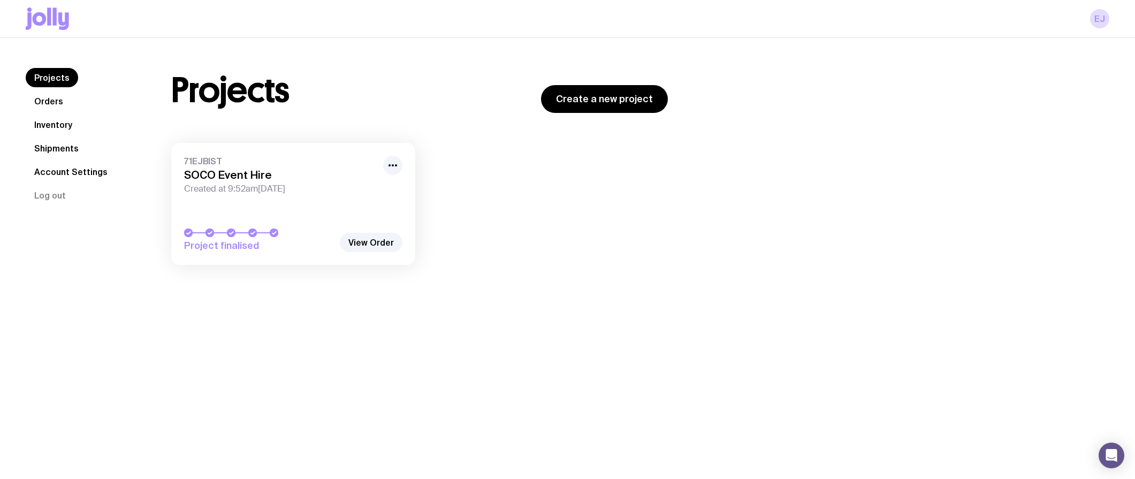 Image resolution: width=1135 pixels, height=479 pixels. Describe the element at coordinates (604, 99) in the screenshot. I see `a: Create a new project` at that location.